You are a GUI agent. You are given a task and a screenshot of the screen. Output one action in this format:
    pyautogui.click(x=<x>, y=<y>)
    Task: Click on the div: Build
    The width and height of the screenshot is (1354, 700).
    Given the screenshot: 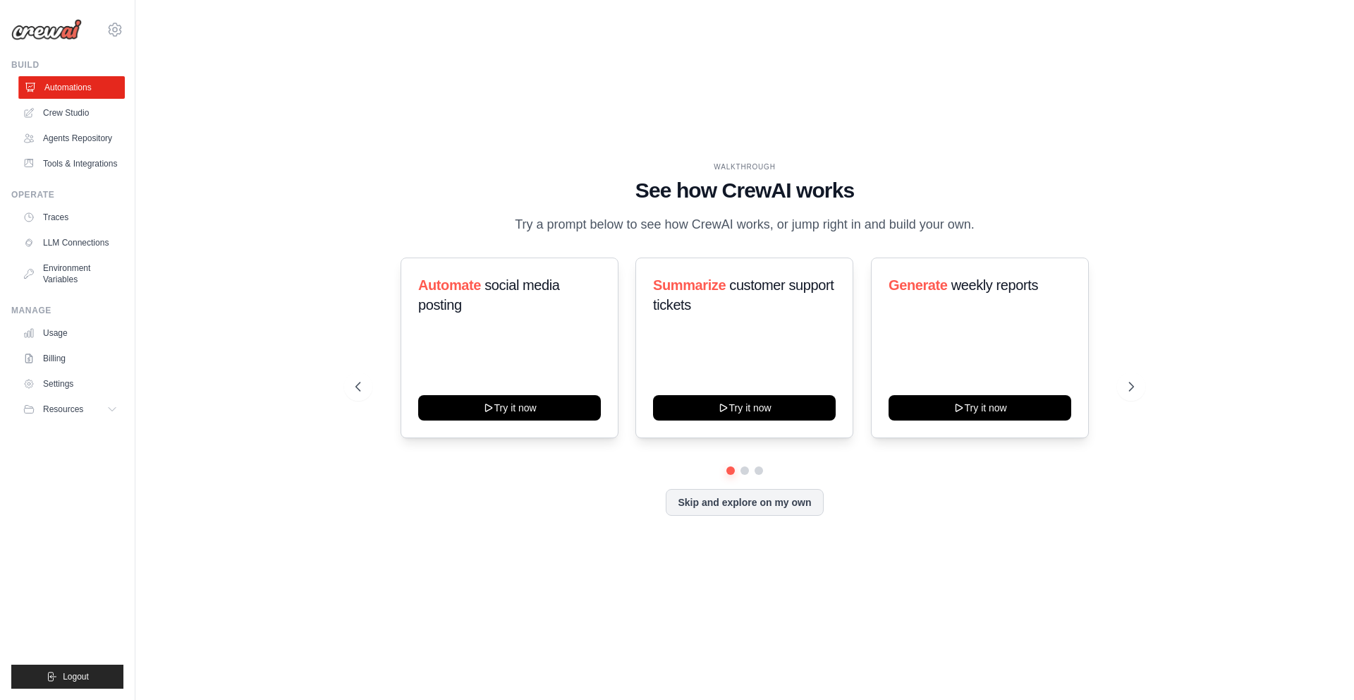 What is the action you would take?
    pyautogui.click(x=67, y=65)
    